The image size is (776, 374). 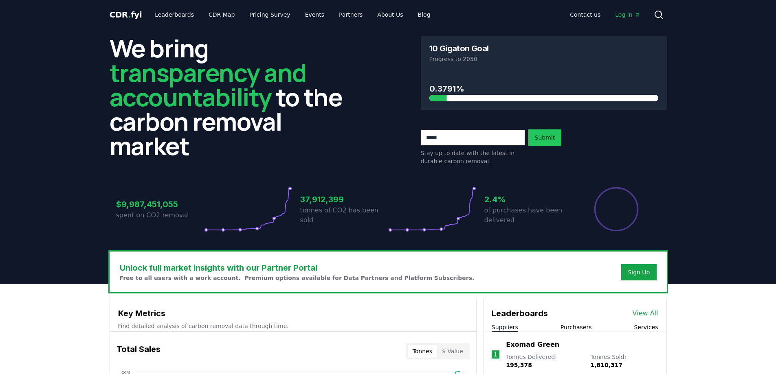 I want to click on a: Contact us, so click(x=585, y=15).